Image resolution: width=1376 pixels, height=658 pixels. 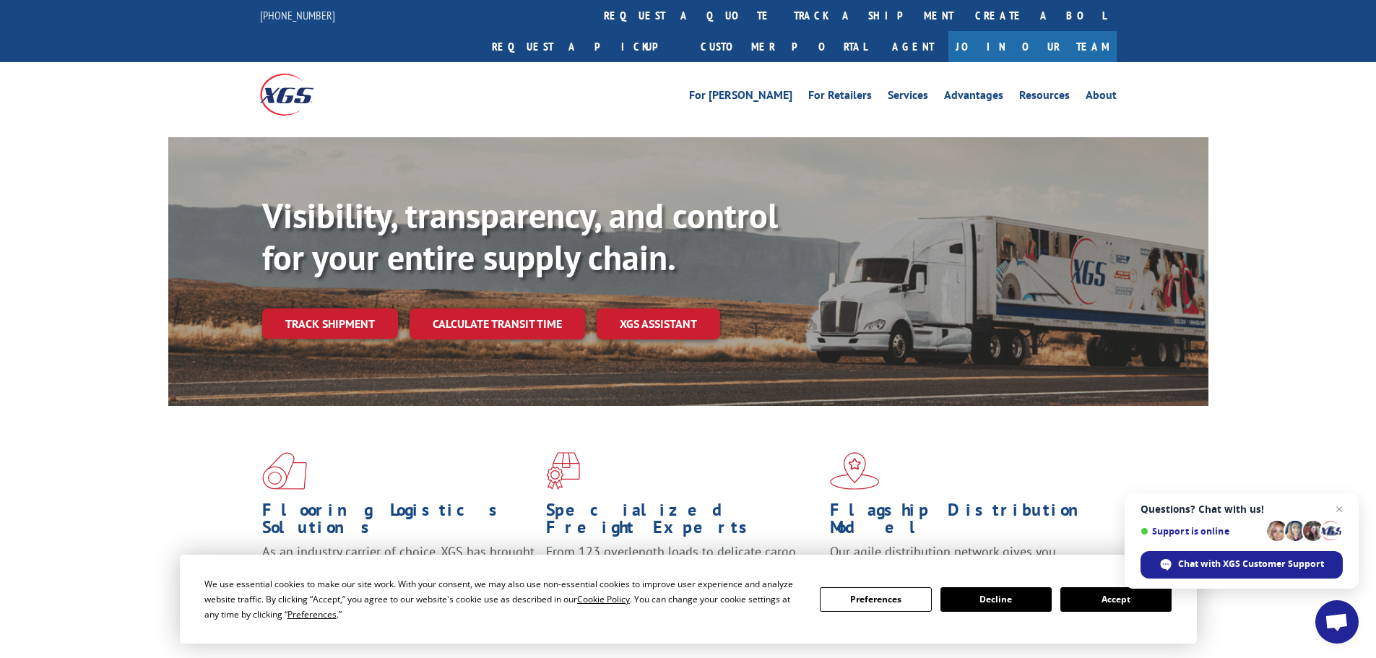 What do you see at coordinates (603, 599) in the screenshot?
I see `span: Cookie Policy` at bounding box center [603, 599].